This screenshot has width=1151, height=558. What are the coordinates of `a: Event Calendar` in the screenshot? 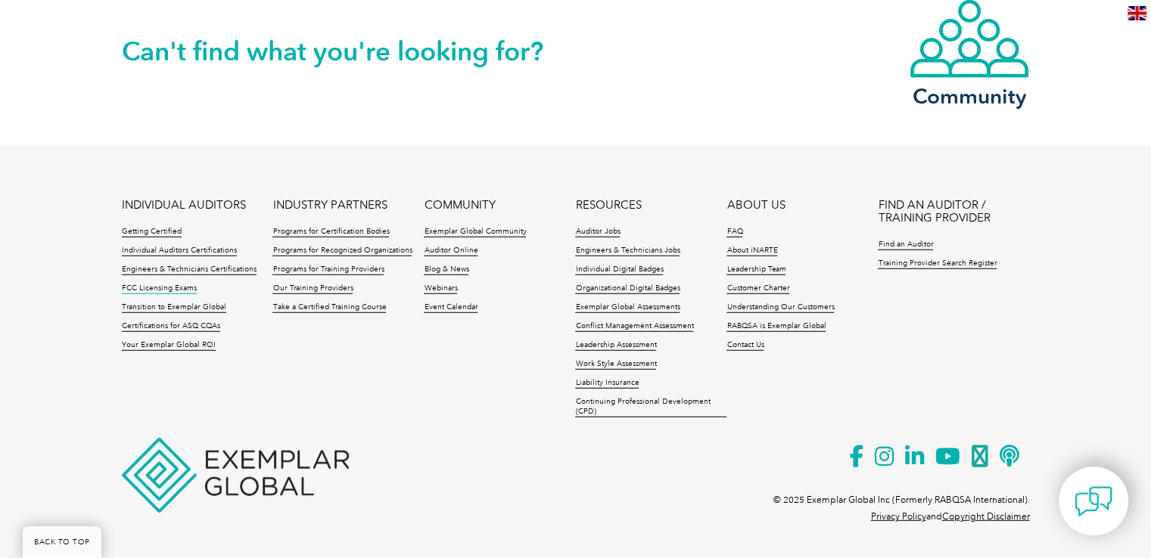 It's located at (450, 308).